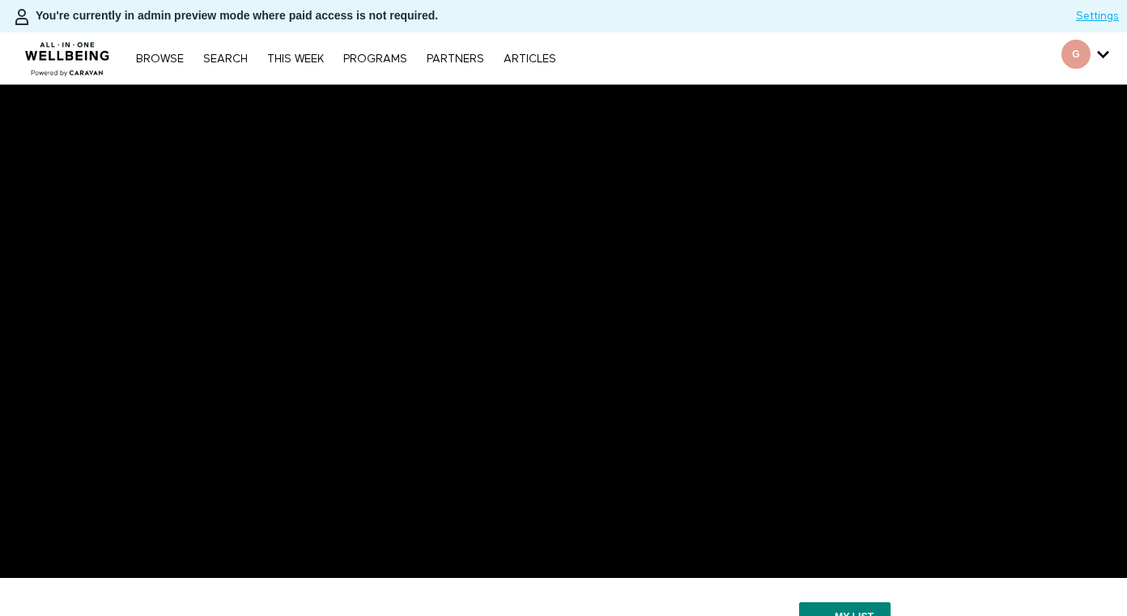 This screenshot has height=616, width=1127. I want to click on a: PROGRAMS, so click(375, 59).